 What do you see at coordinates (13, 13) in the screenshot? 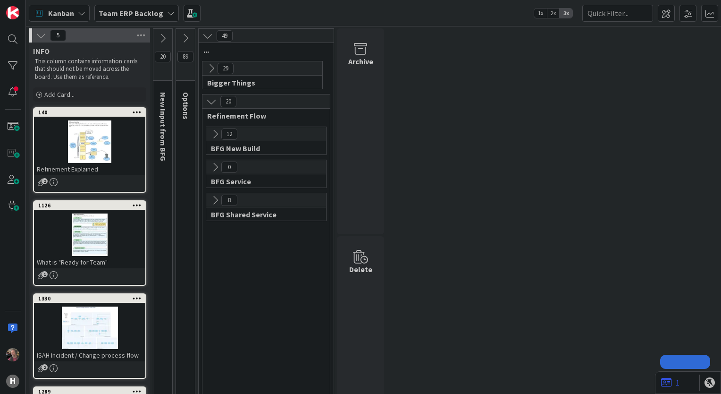
I see `img: Visit kanbanzone.com` at bounding box center [13, 13].